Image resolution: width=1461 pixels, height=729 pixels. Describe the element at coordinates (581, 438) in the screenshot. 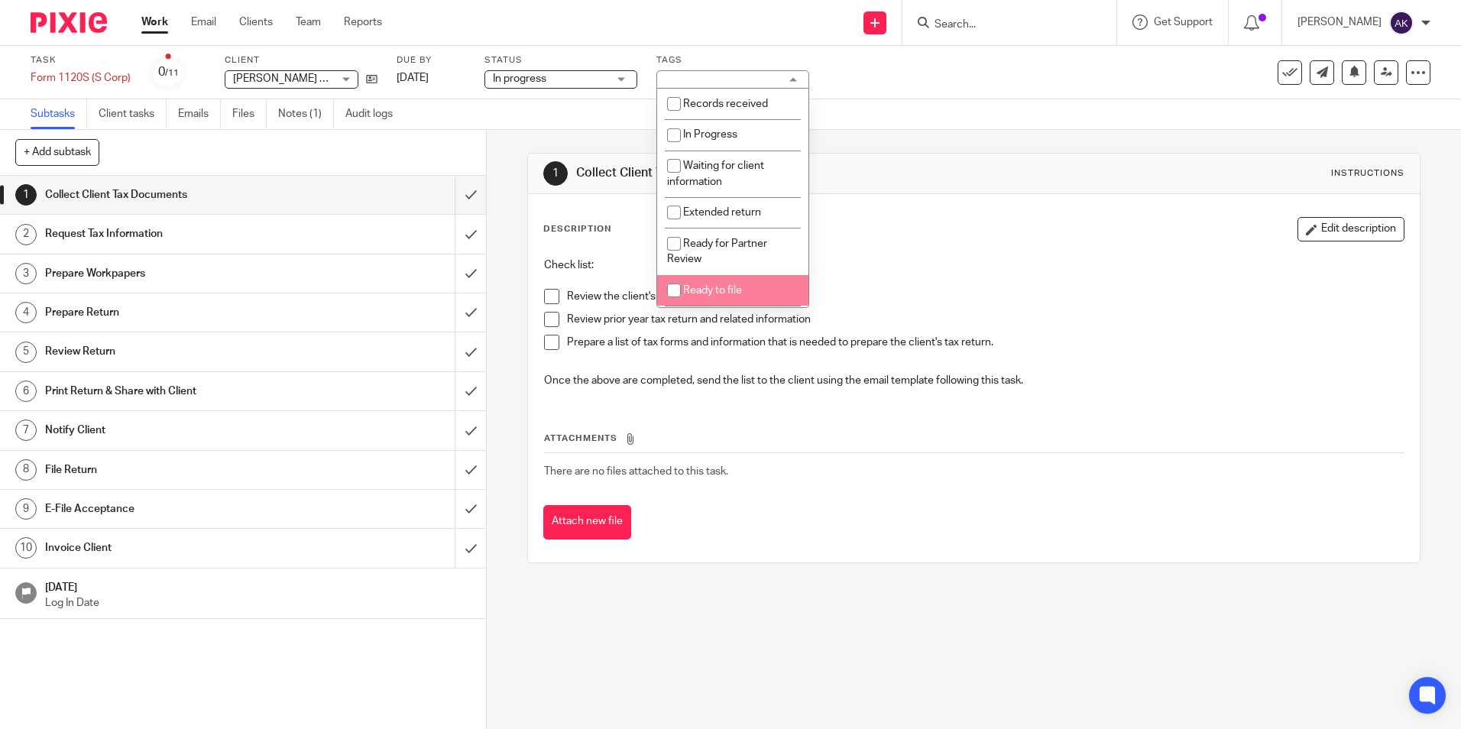

I see `span: Attachments` at that location.